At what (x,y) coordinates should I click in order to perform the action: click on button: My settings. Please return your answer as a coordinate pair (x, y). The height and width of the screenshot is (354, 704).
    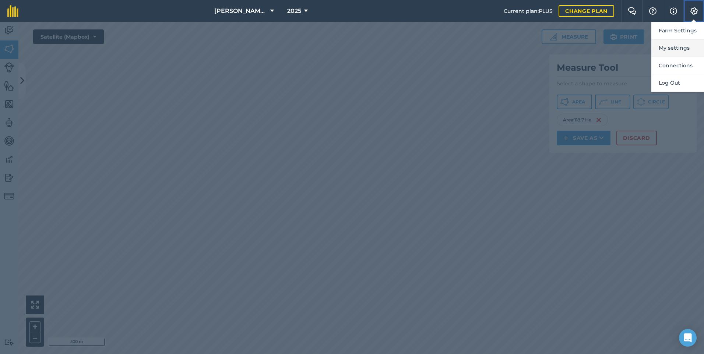
    Looking at the image, I should click on (678, 48).